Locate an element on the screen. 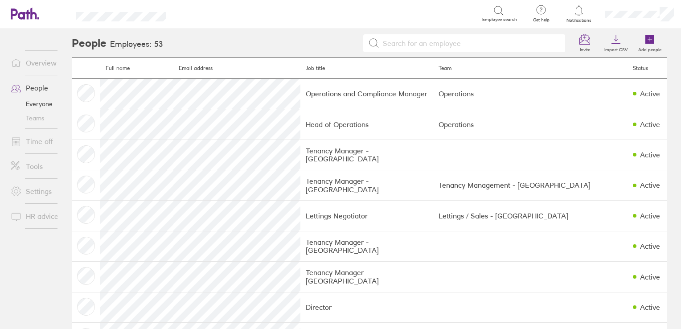 The width and height of the screenshot is (681, 329). label: Add people is located at coordinates (650, 49).